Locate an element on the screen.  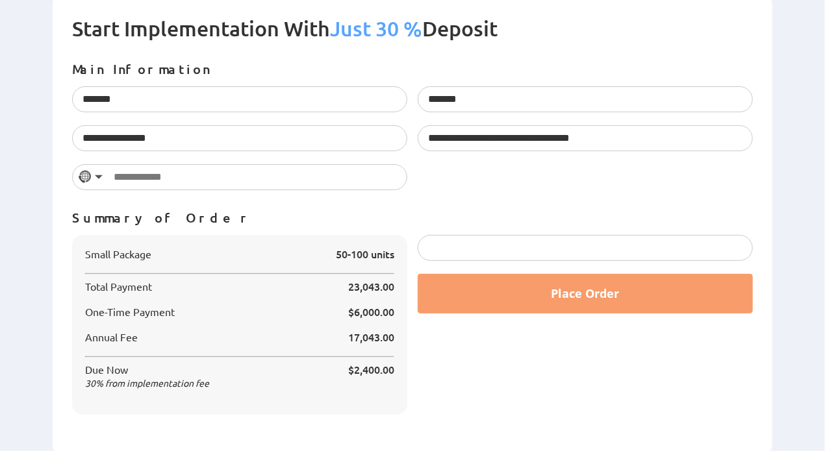
p: Summary of Order is located at coordinates (412, 218).